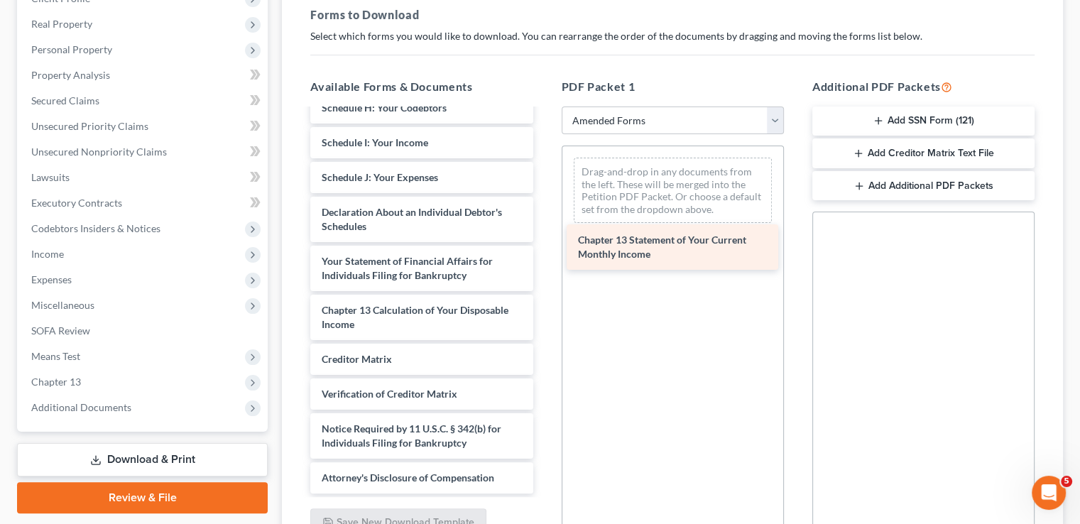 The height and width of the screenshot is (524, 1080). What do you see at coordinates (389, 393) in the screenshot?
I see `span: Verification of Creditor Matrix` at bounding box center [389, 393].